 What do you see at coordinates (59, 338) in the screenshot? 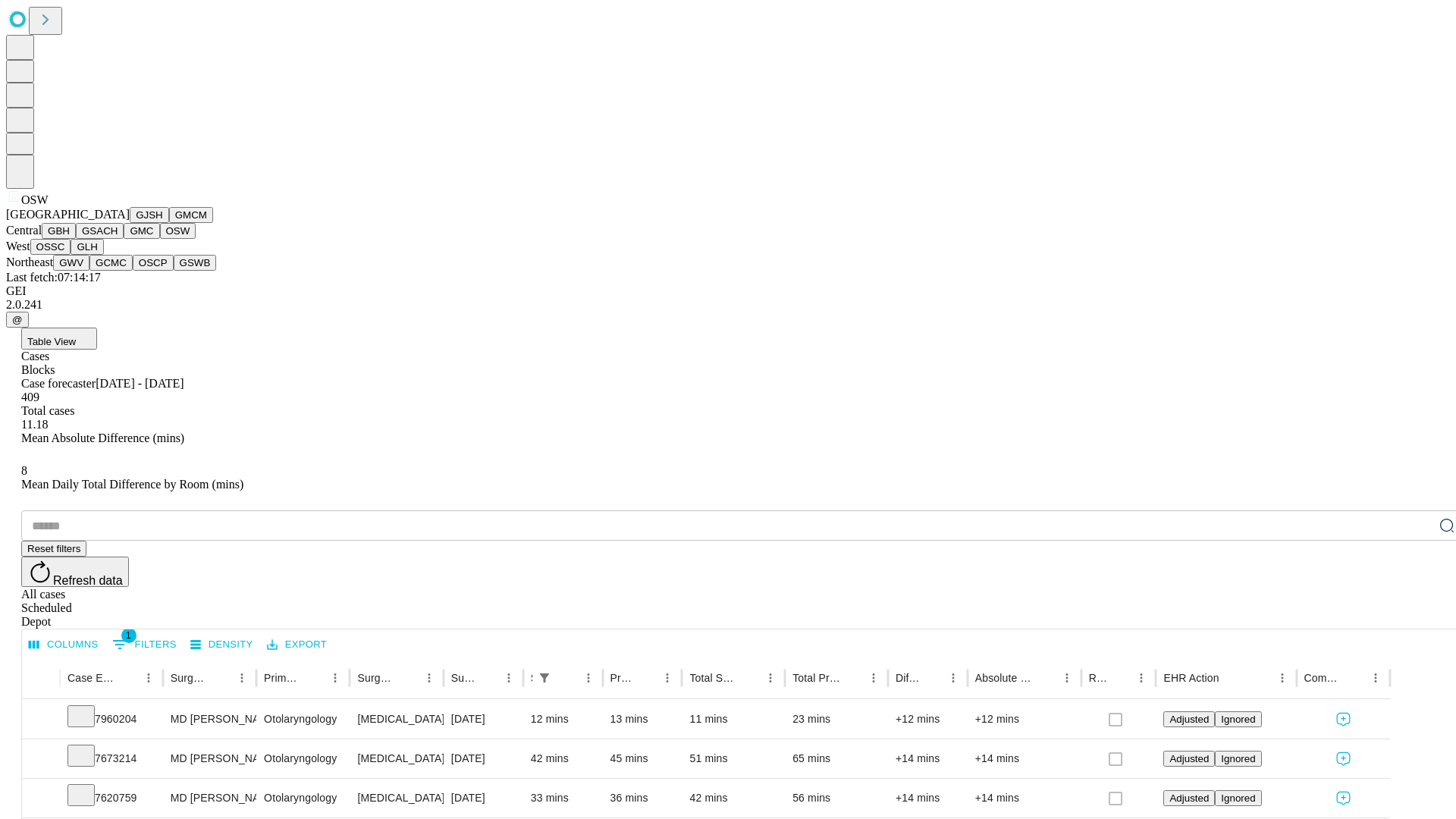
I see `button: Table View` at bounding box center [59, 338].